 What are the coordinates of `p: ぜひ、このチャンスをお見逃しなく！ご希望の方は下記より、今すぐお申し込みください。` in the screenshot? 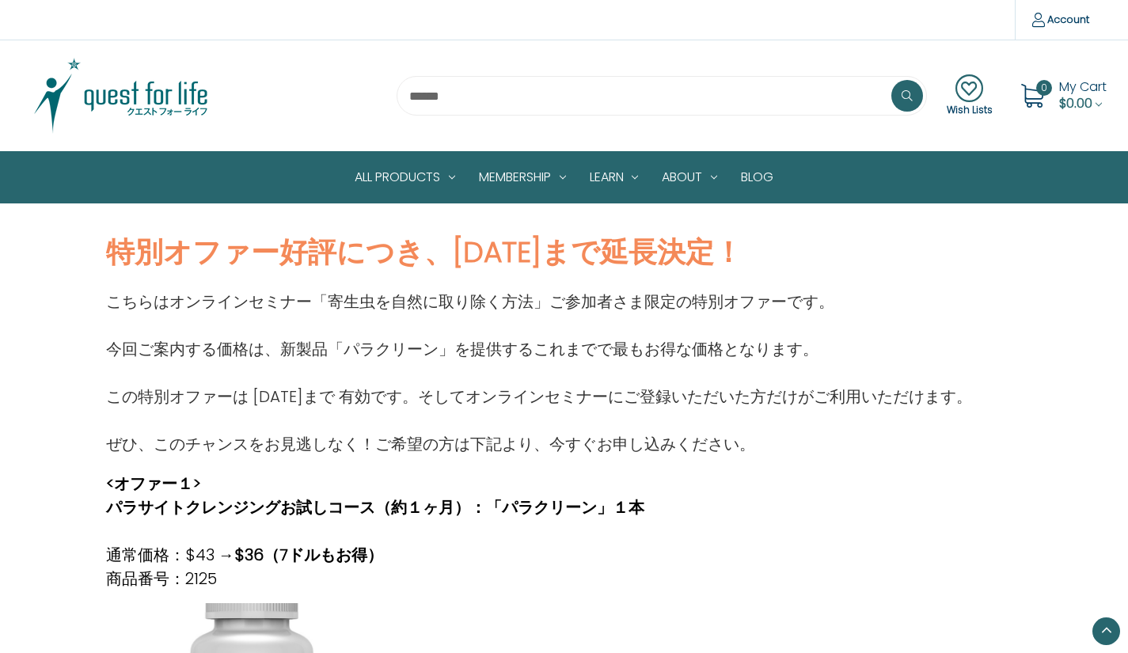 It's located at (539, 444).